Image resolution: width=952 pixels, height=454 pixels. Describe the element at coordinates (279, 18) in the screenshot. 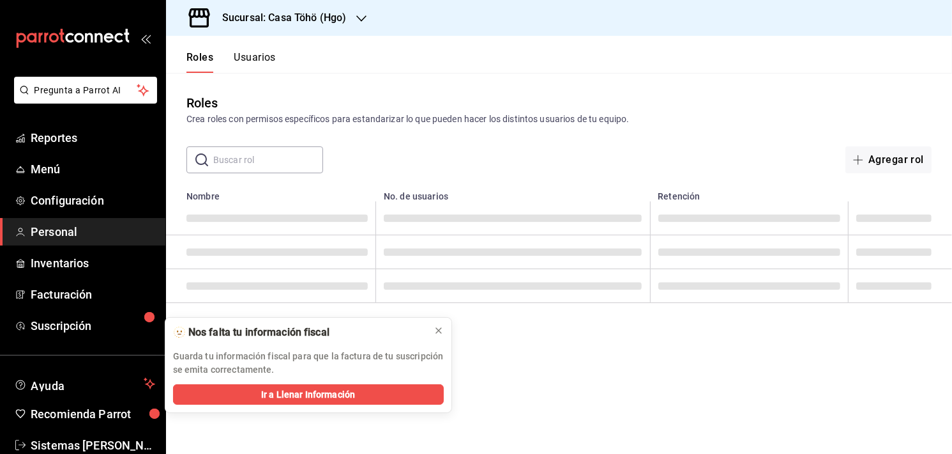

I see `h3: Sucursal: Casa Töhö (Hgo)` at that location.